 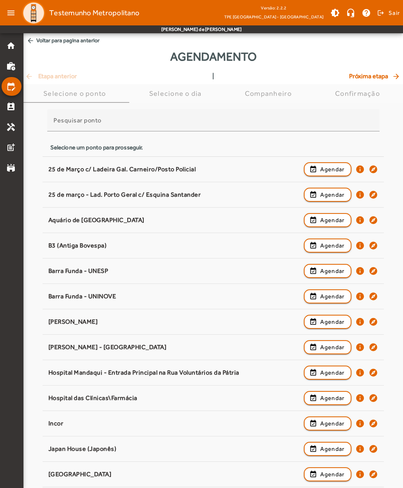 I want to click on span: Agendamento, so click(x=213, y=56).